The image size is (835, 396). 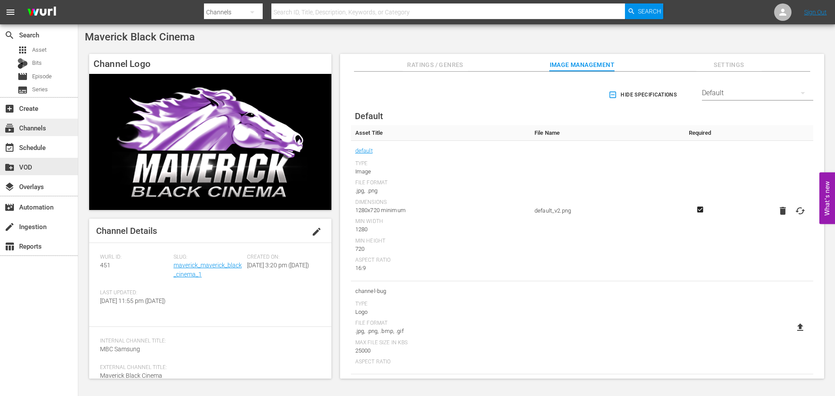 What do you see at coordinates (643, 95) in the screenshot?
I see `span: Hide Specifications` at bounding box center [643, 95].